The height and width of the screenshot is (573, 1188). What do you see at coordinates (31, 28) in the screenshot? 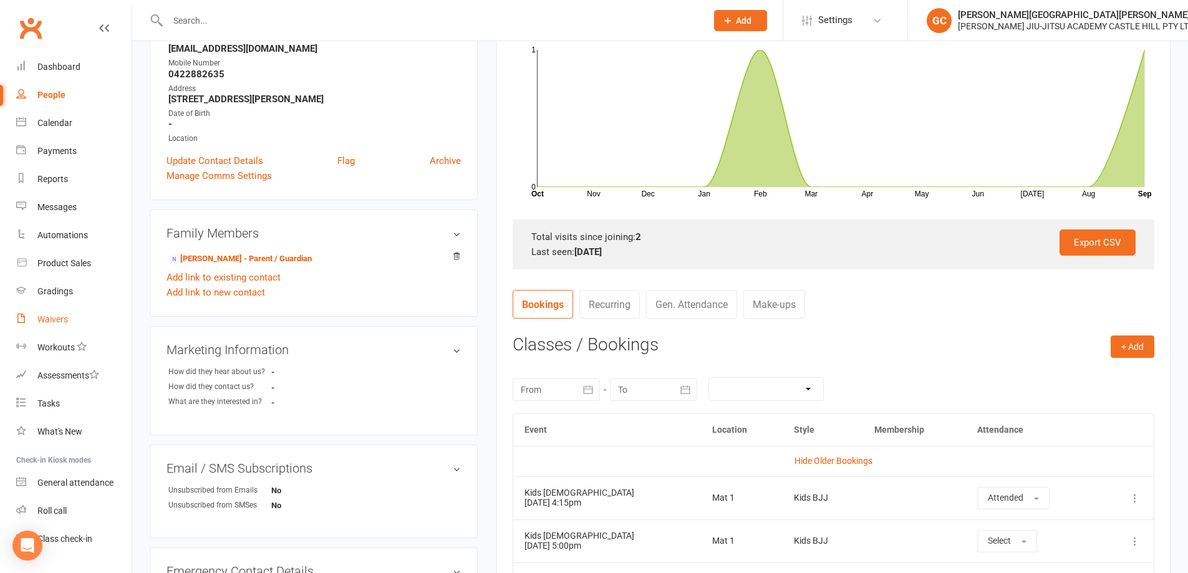
I see `a: Clubworx` at bounding box center [31, 28].